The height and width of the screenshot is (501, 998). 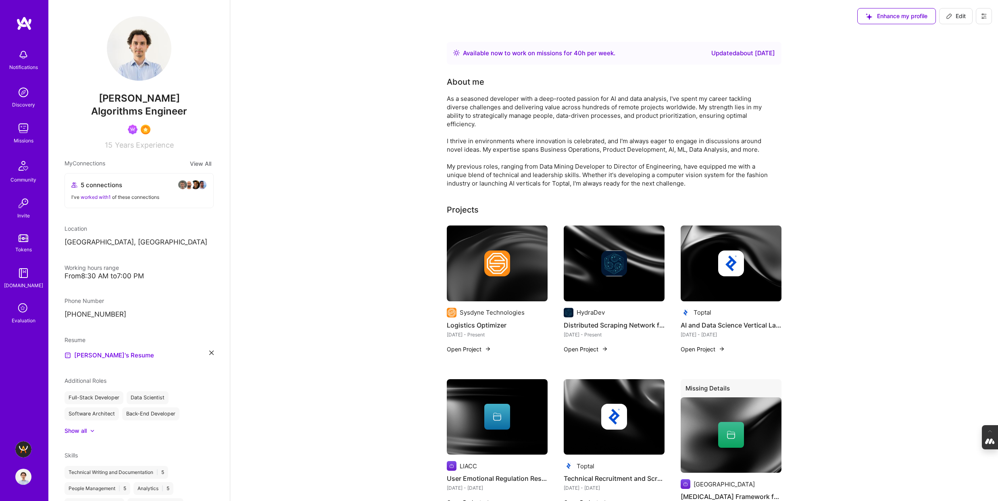 What do you see at coordinates (23, 308) in the screenshot?
I see `i: icon SelectionTeam` at bounding box center [23, 308].